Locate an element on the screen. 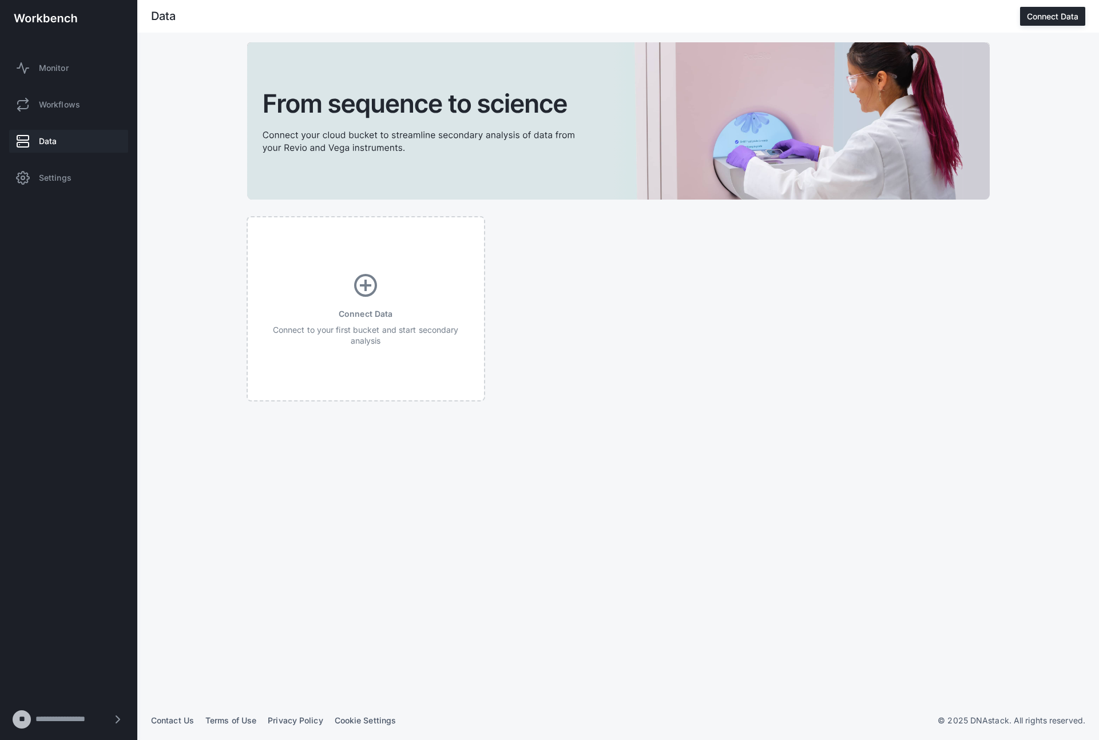  img: workbench-logo-white.svg is located at coordinates (45, 18).